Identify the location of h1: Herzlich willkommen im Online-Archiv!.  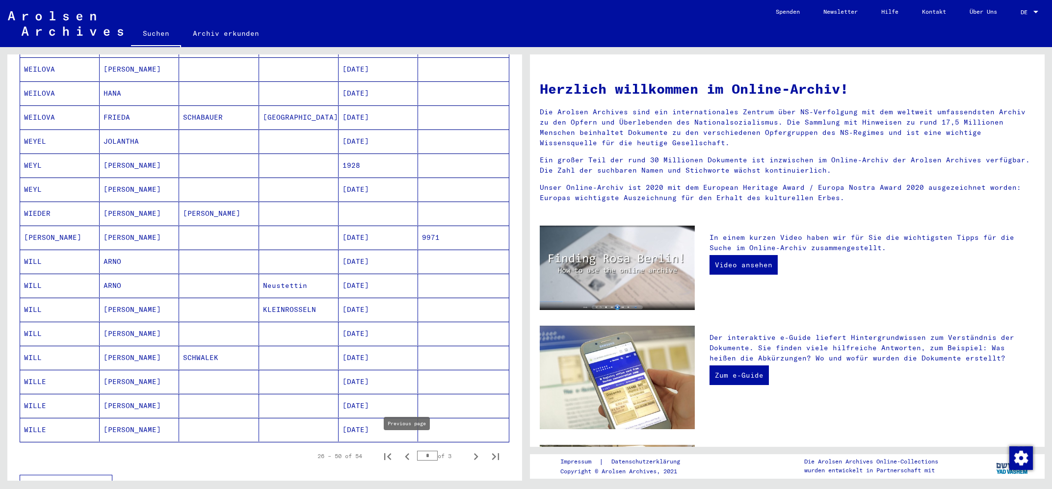
(787, 89).